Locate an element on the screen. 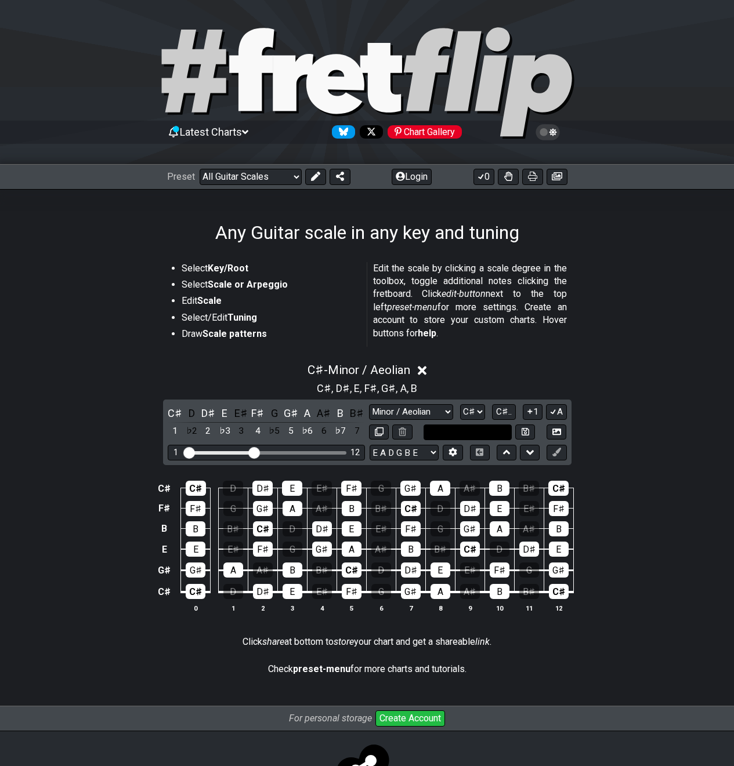 This screenshot has width=734, height=766. span: Preset is located at coordinates (181, 176).